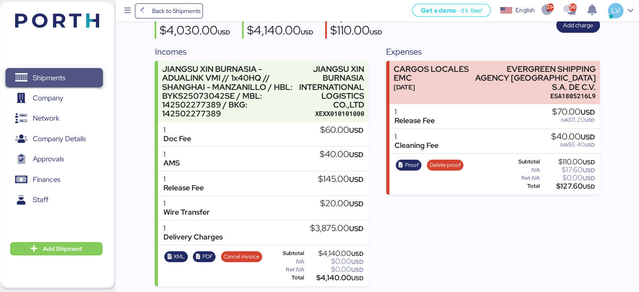 This screenshot has width=639, height=292. Describe the element at coordinates (578, 25) in the screenshot. I see `span: Add charge` at that location.